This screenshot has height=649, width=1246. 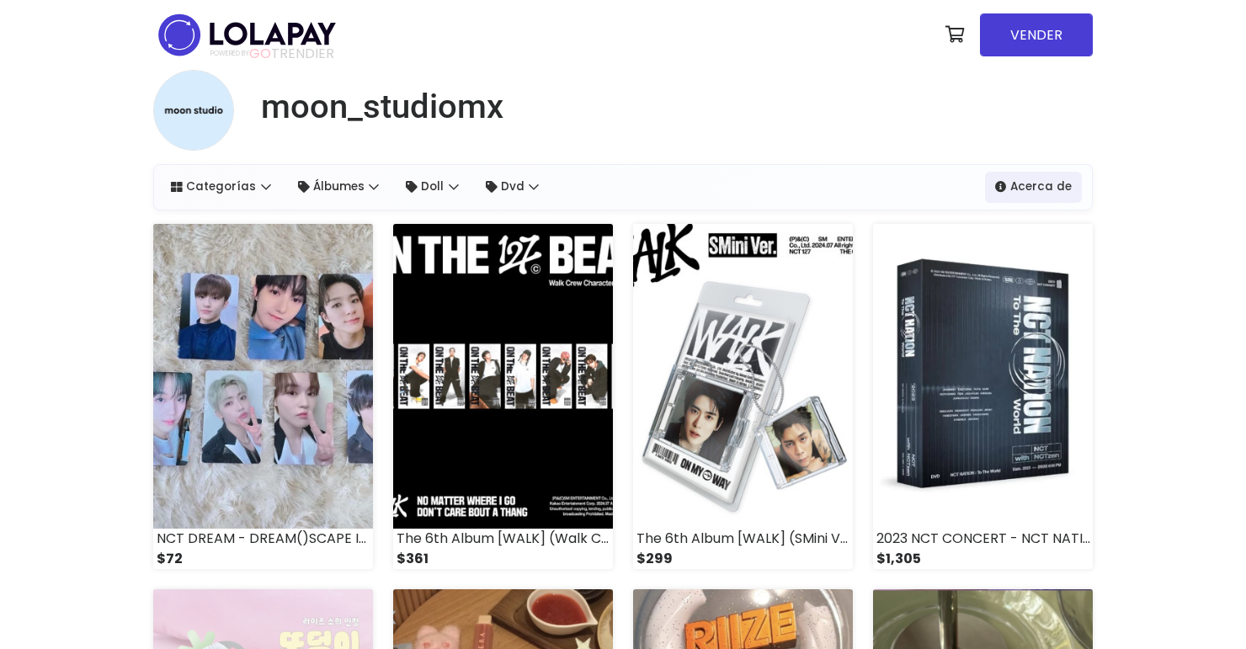 I want to click on a: moon_studiomx, so click(x=376, y=107).